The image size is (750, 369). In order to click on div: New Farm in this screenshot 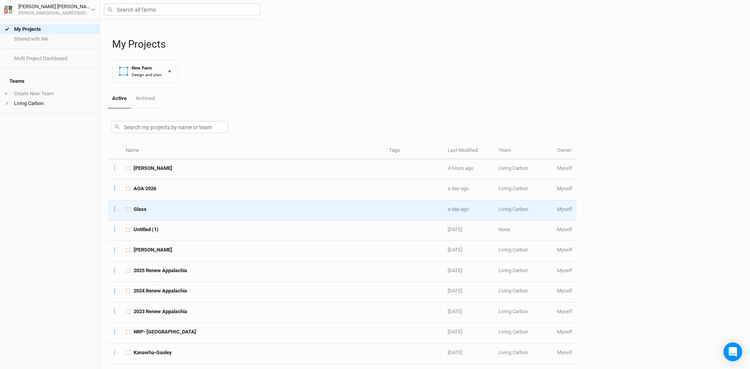, I will do `click(147, 68)`.